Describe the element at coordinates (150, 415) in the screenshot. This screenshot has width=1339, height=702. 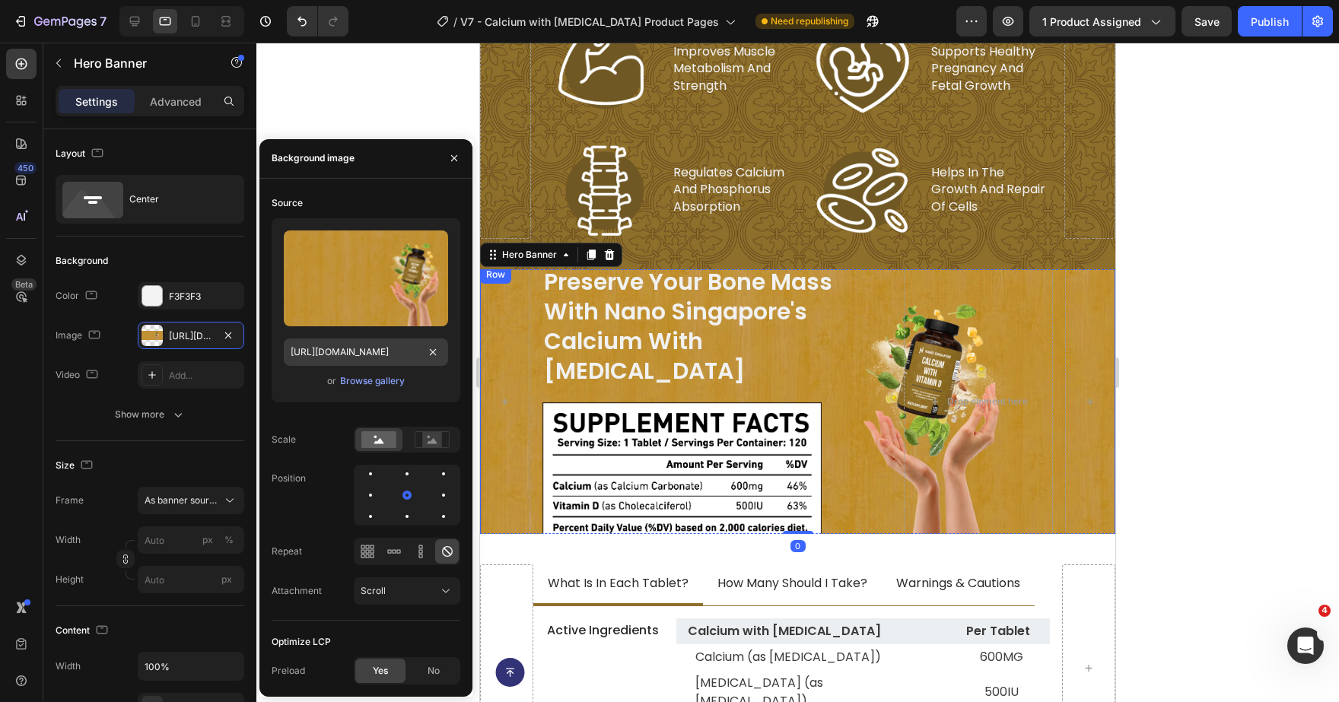
I see `div: Show more` at that location.